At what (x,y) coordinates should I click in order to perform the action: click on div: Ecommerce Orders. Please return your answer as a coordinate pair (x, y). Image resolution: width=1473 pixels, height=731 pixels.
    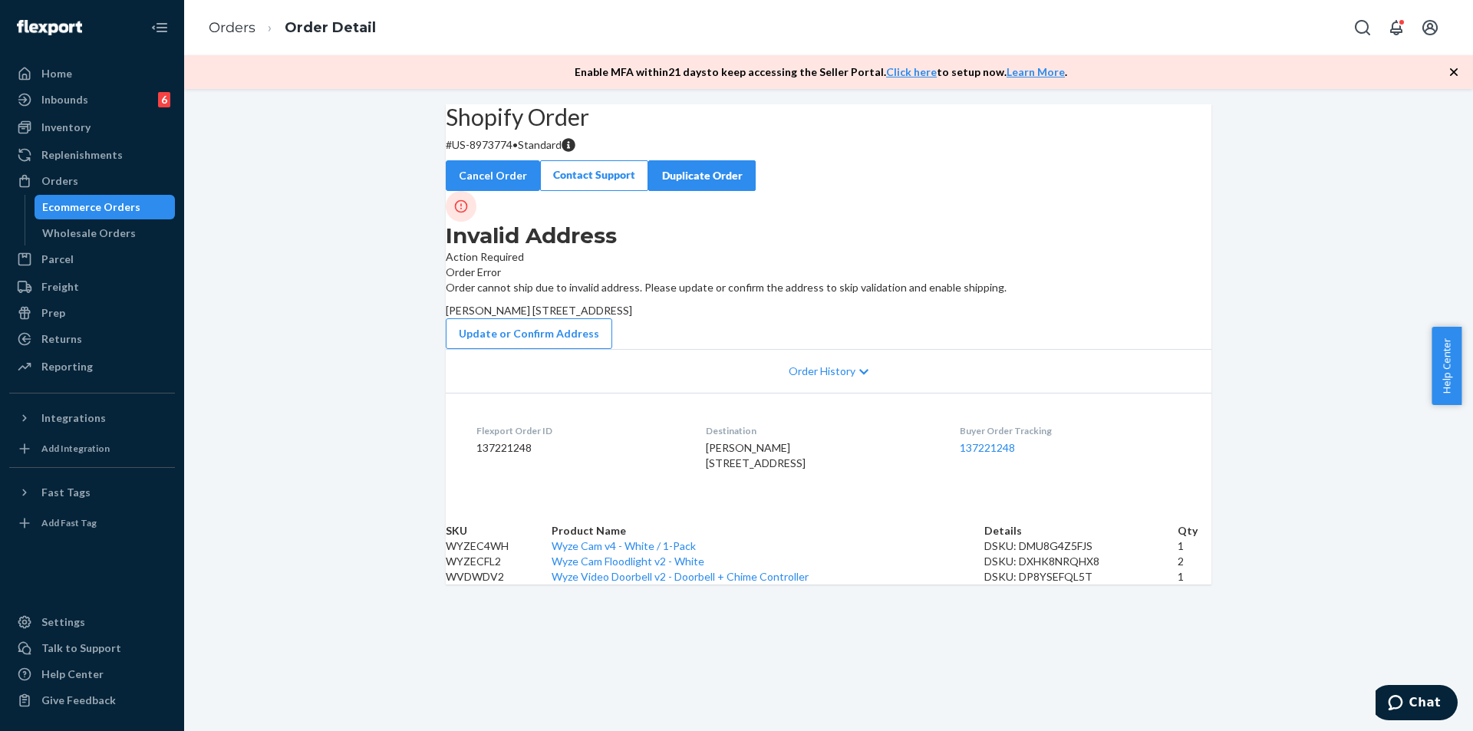
    Looking at the image, I should click on (91, 207).